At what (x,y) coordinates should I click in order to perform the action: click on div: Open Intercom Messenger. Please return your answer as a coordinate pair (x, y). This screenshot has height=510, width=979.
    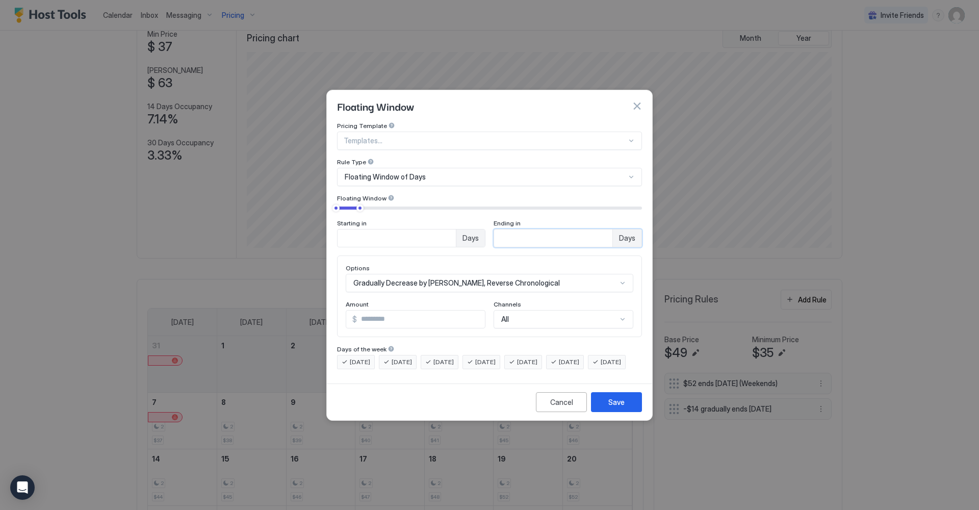
    Looking at the image, I should click on (22, 488).